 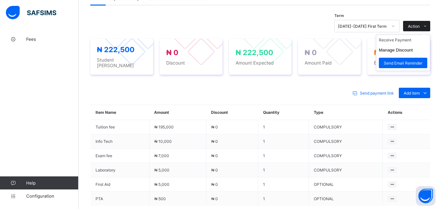 What do you see at coordinates (120, 127) in the screenshot?
I see `span: Tuition fee` at bounding box center [120, 127].